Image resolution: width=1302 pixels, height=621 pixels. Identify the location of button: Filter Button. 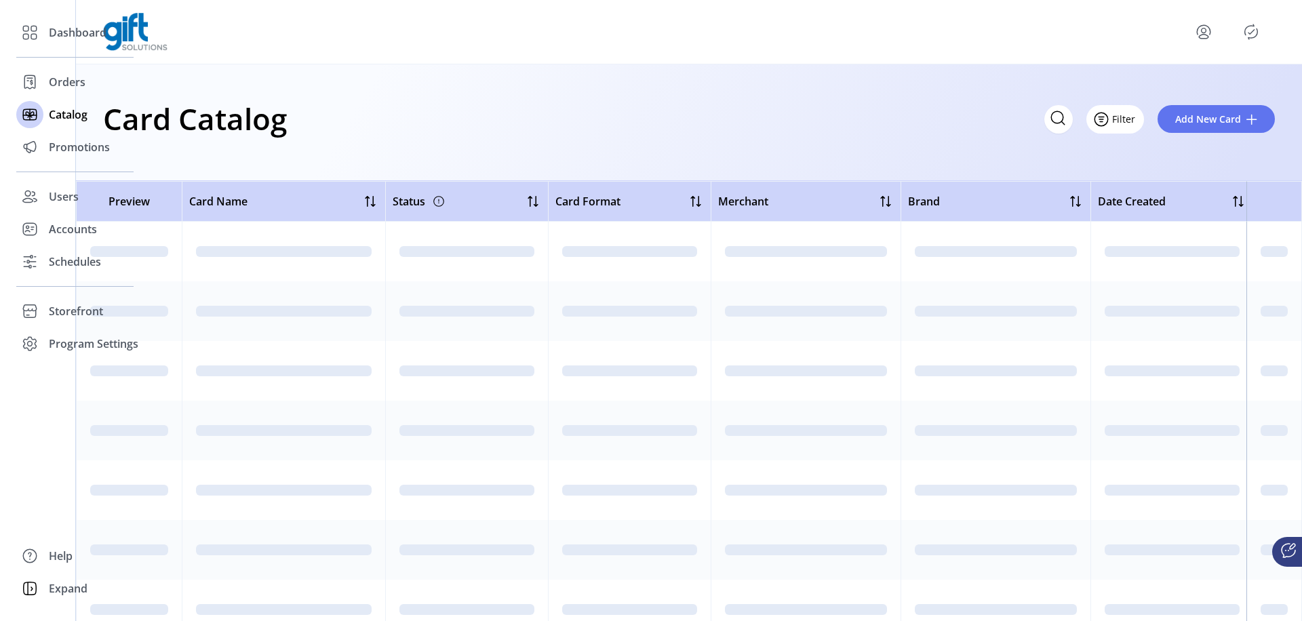
(1115, 119).